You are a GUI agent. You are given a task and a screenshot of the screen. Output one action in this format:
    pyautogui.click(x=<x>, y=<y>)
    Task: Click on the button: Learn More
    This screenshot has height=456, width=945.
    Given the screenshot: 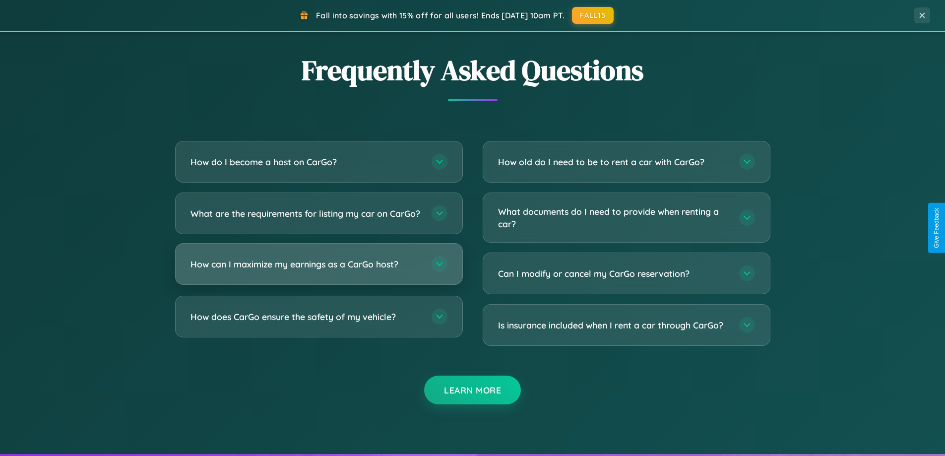 What is the action you would take?
    pyautogui.click(x=472, y=390)
    